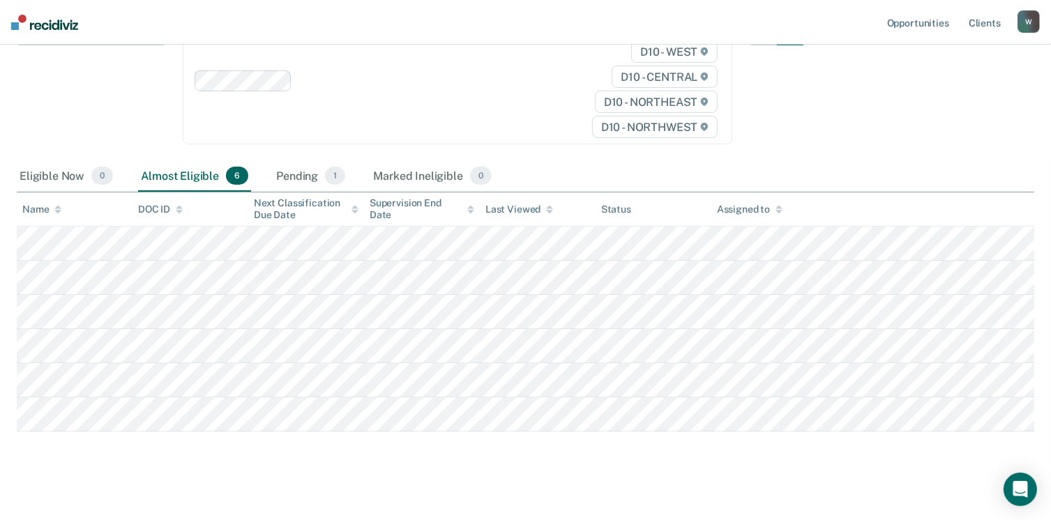  What do you see at coordinates (656, 102) in the screenshot?
I see `span: D10 - NORTHEAST` at bounding box center [656, 102].